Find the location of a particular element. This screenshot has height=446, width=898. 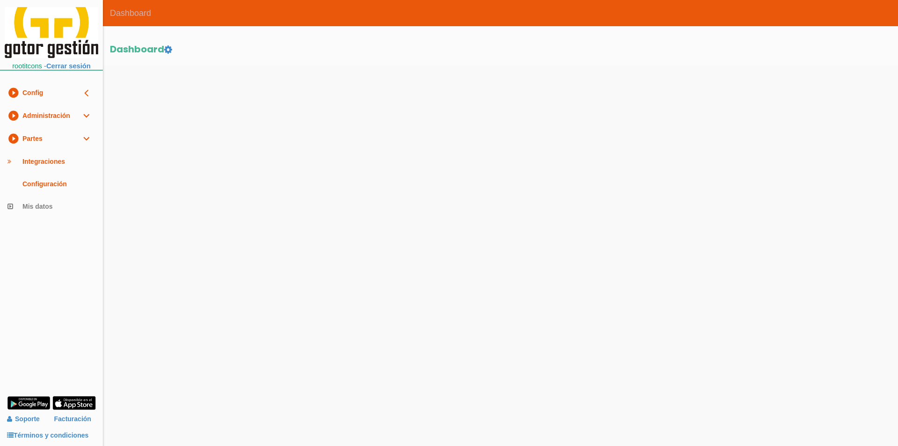

img: itcons-logo is located at coordinates (51, 32).